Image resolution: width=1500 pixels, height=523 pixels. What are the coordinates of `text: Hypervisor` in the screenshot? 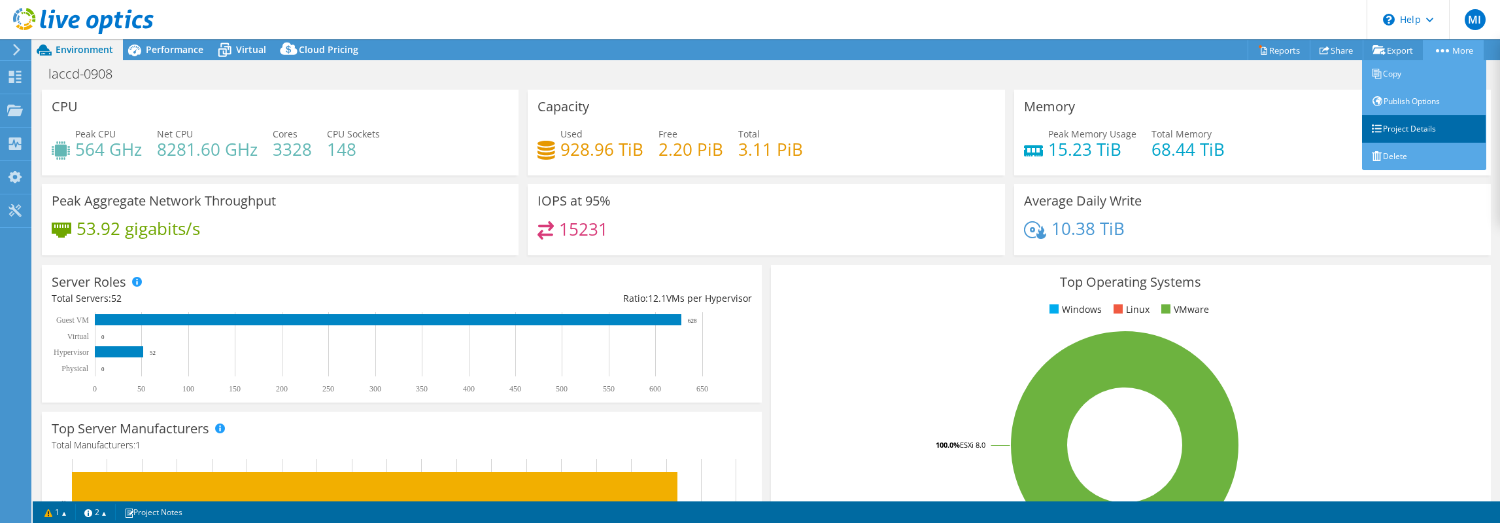 It's located at (71, 352).